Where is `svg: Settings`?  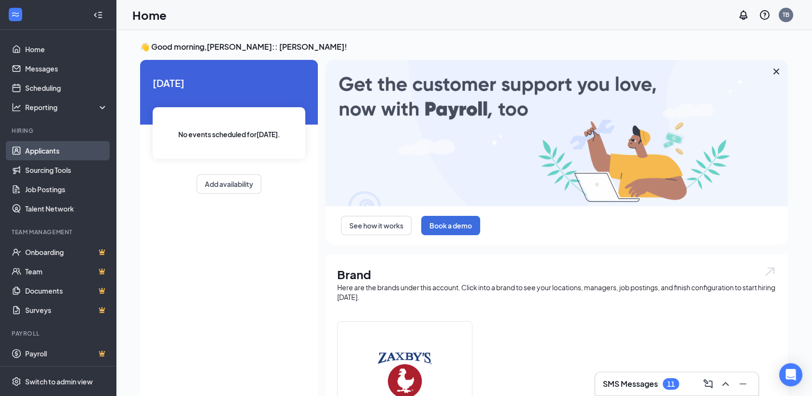 svg: Settings is located at coordinates (16, 382).